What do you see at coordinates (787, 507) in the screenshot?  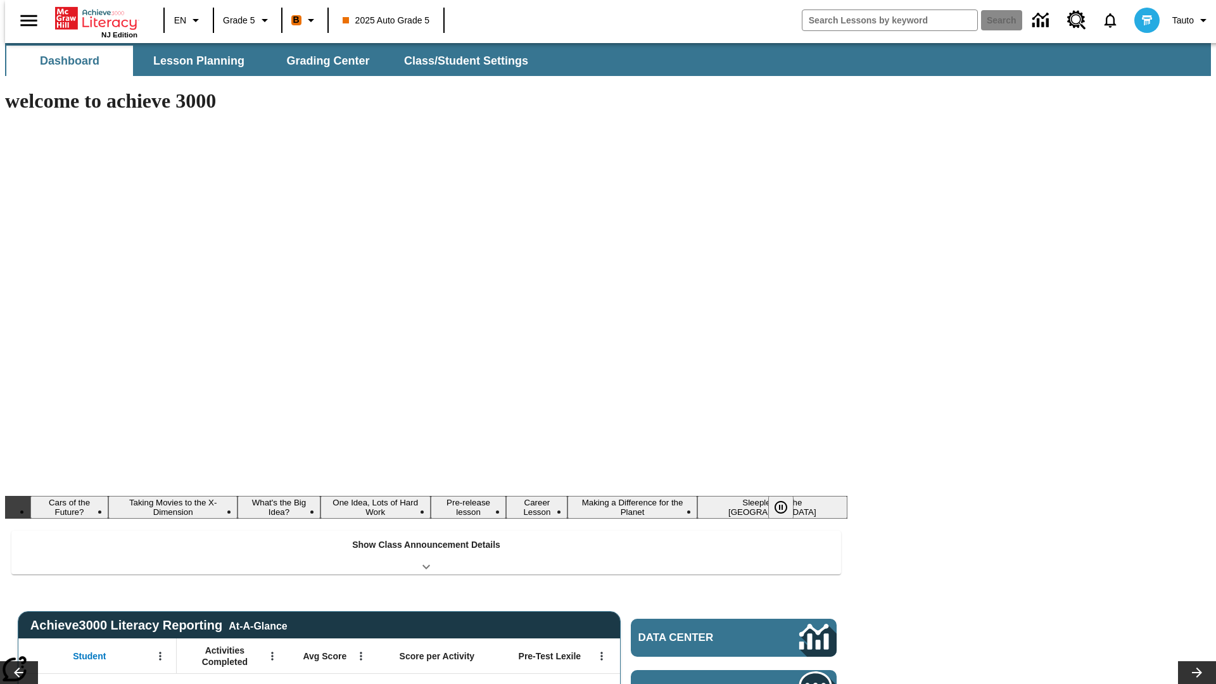 I see `div: Pause` at bounding box center [787, 507].